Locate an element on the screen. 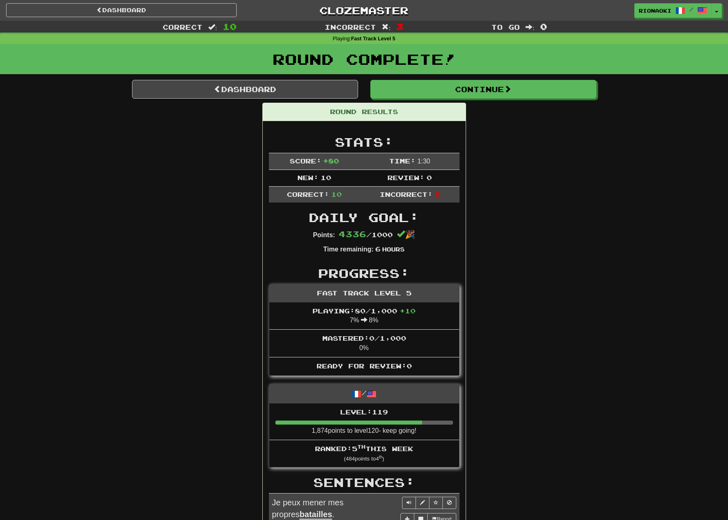 This screenshot has width=728, height=520. h2: Daily Goal: is located at coordinates (364, 217).